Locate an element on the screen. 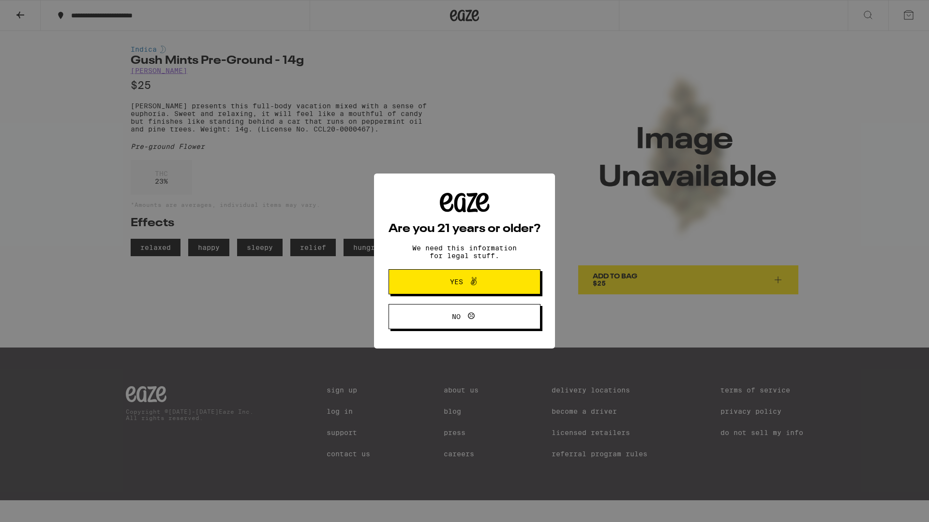  span: Yes is located at coordinates (456, 282).